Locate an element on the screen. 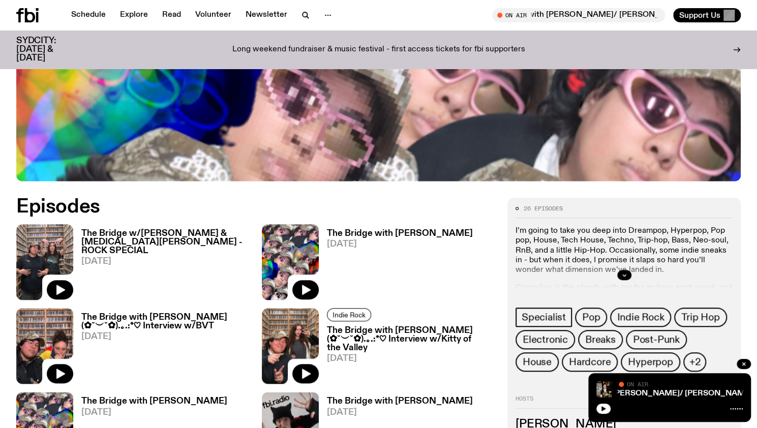  button: +2 is located at coordinates (695, 362).